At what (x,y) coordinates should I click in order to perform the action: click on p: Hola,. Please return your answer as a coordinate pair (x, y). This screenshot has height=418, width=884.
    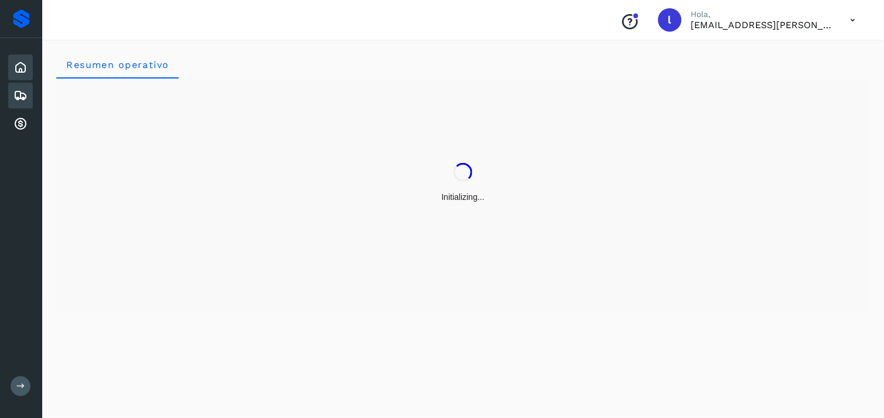
    Looking at the image, I should click on (762, 14).